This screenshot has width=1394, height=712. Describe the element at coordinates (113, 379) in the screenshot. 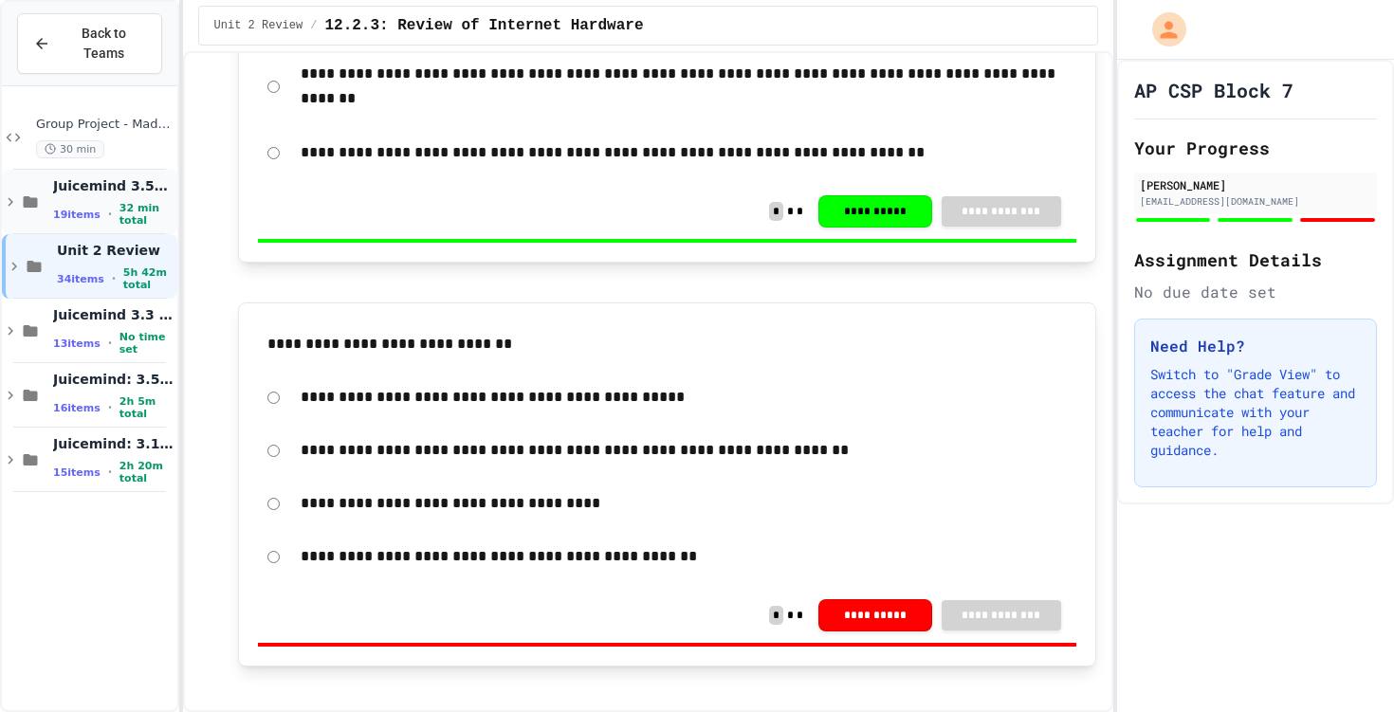

I see `span: Juicemind: 3.5.1-3.8.4` at that location.